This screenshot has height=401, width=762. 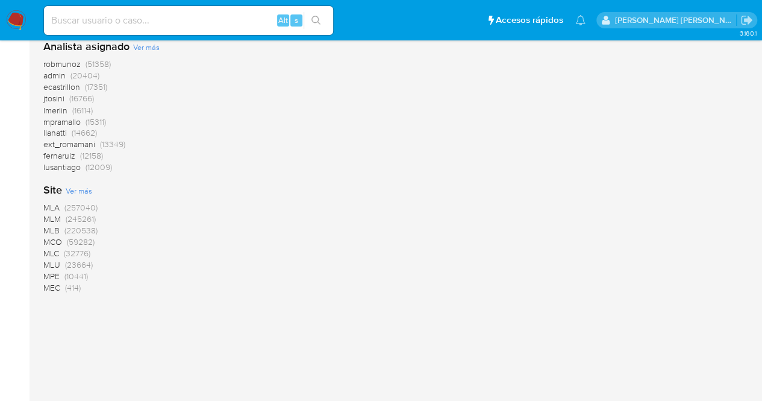 What do you see at coordinates (189, 20) in the screenshot?
I see `input: Buscar usuario o caso...` at bounding box center [189, 20].